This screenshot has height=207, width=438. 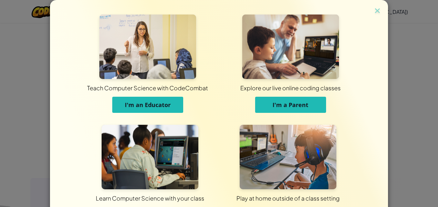 I want to click on img: close icon, so click(x=378, y=11).